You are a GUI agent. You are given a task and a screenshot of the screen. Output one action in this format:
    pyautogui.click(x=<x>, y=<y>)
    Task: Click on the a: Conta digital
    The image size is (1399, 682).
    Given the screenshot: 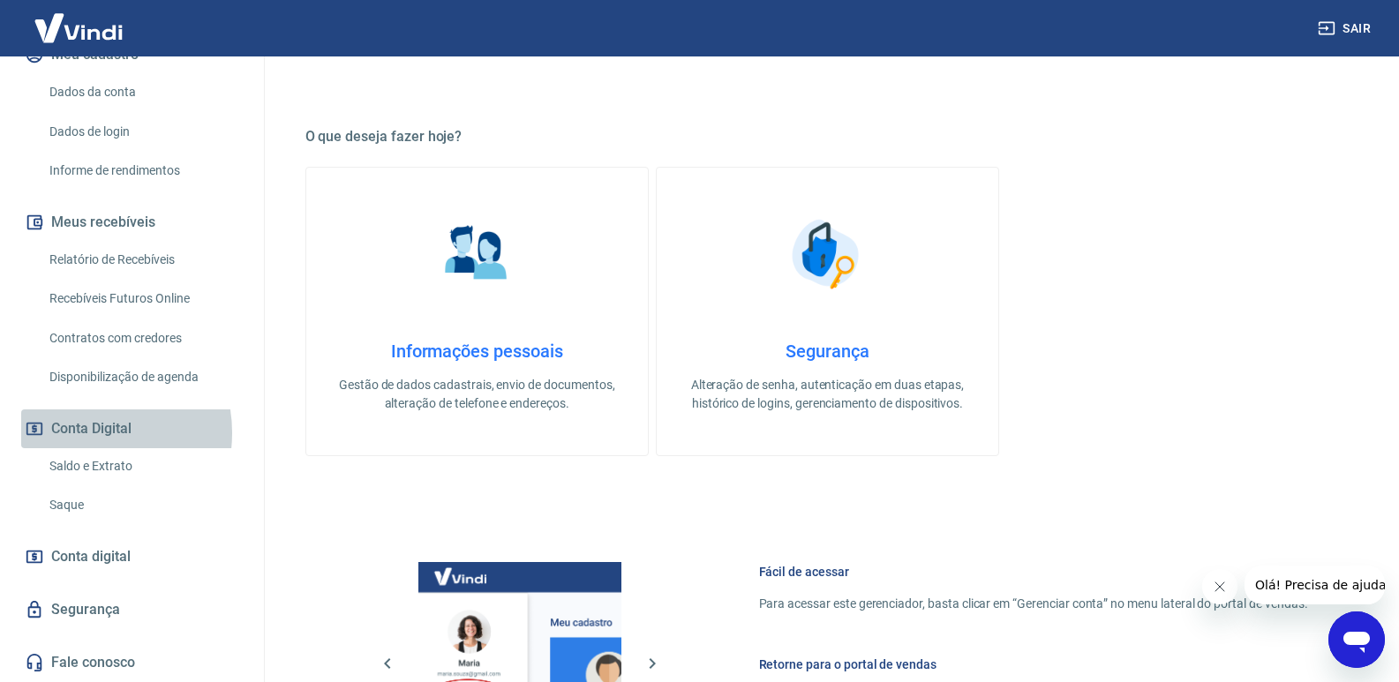 What is the action you would take?
    pyautogui.click(x=132, y=557)
    